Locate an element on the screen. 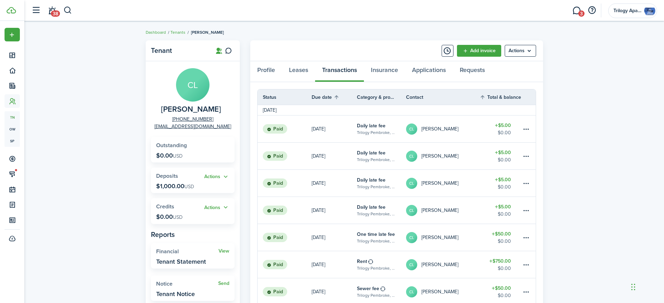 The width and height of the screenshot is (664, 303). a: Profile is located at coordinates (266, 72).